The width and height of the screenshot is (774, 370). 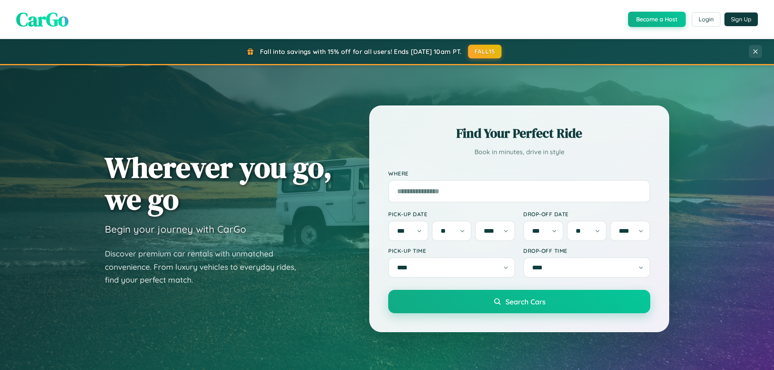 What do you see at coordinates (218, 183) in the screenshot?
I see `h1: Wherever you go, we go` at bounding box center [218, 183].